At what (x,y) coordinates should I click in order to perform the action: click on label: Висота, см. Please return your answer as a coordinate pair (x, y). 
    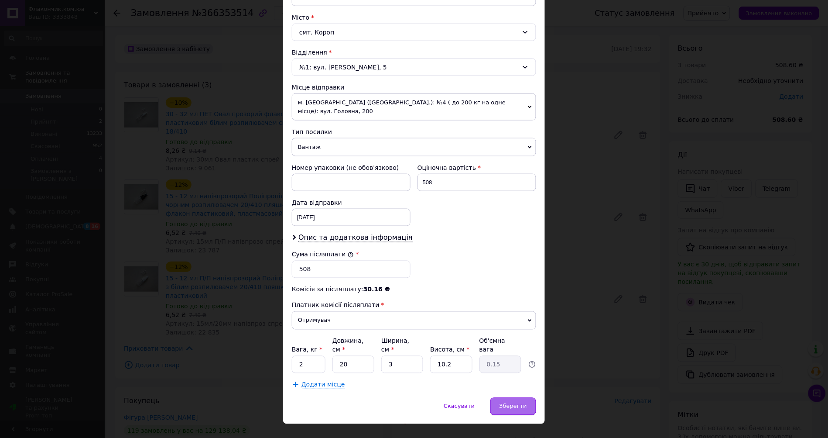
    Looking at the image, I should click on (450, 350).